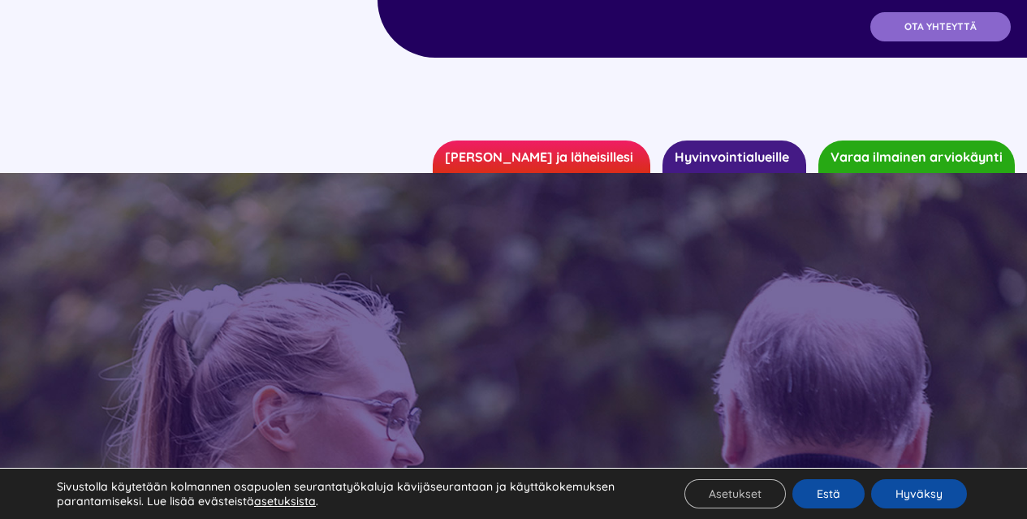 The height and width of the screenshot is (519, 1027). Describe the element at coordinates (734, 493) in the screenshot. I see `button: Asetukset` at that location.